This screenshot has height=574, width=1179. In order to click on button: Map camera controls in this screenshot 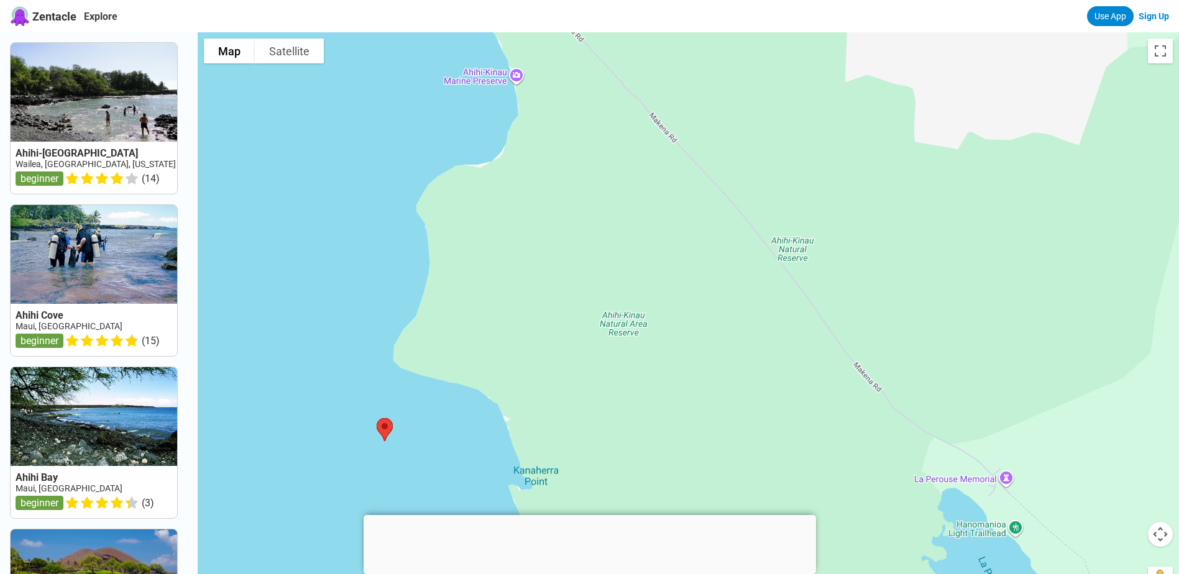, I will do `click(1160, 535)`.